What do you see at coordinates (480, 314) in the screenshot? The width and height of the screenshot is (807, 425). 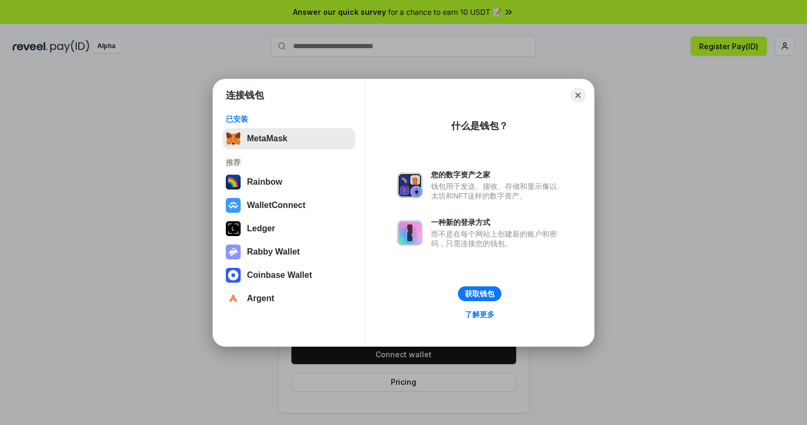 I see `div: 了解更多` at bounding box center [480, 314].